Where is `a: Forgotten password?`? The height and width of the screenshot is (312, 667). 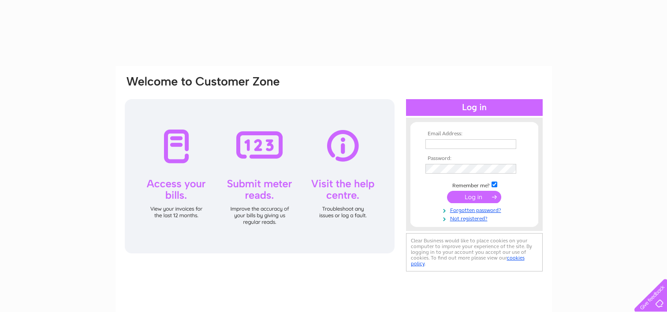
a: Forgotten password? is located at coordinates (475, 209).